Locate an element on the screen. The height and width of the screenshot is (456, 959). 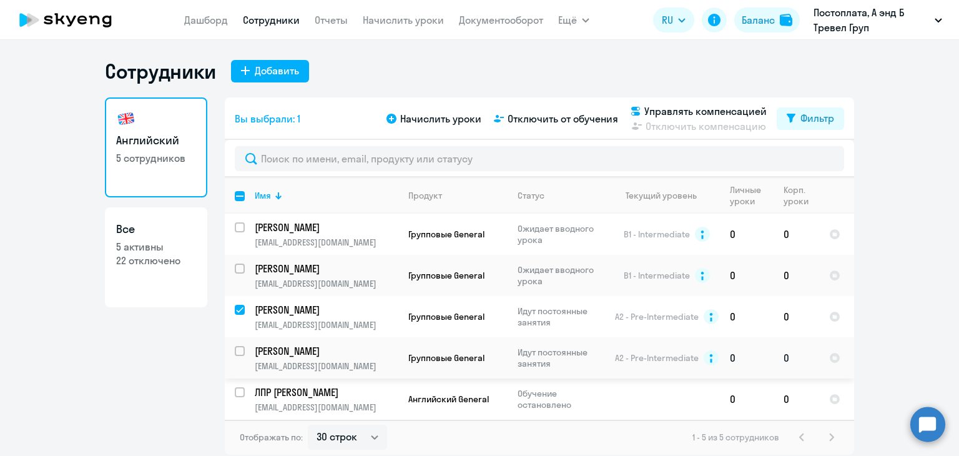
button: Добавить is located at coordinates (270, 71).